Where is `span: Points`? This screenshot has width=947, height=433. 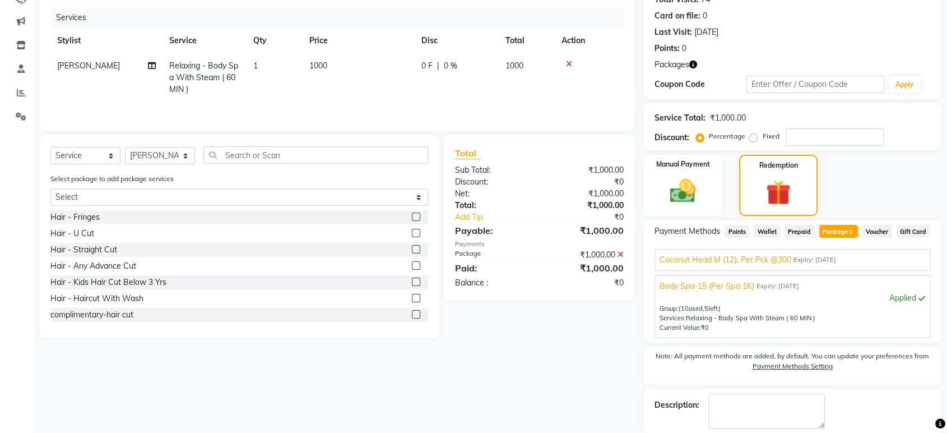
span: Points is located at coordinates (737, 231).